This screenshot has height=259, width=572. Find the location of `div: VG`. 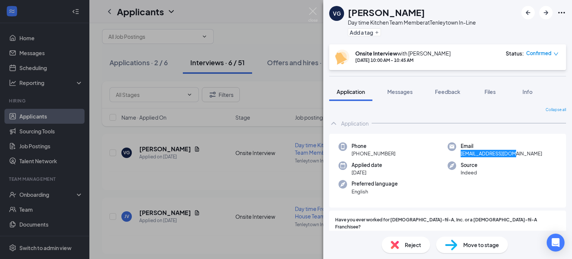

div: VG is located at coordinates (336, 13).